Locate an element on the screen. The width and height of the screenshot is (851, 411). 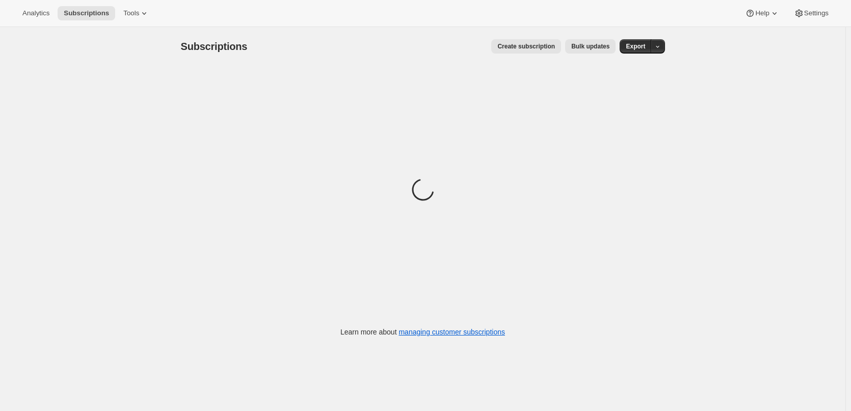
span: Settings is located at coordinates (816, 13).